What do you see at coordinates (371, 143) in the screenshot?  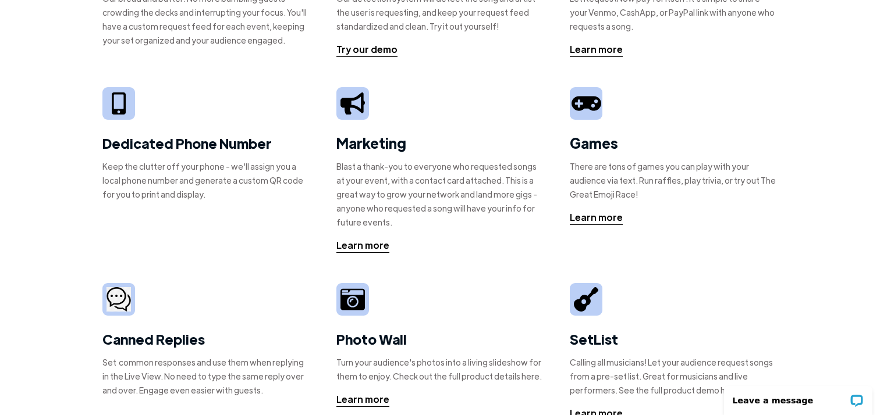 I see `strong: Marketing` at bounding box center [371, 143].